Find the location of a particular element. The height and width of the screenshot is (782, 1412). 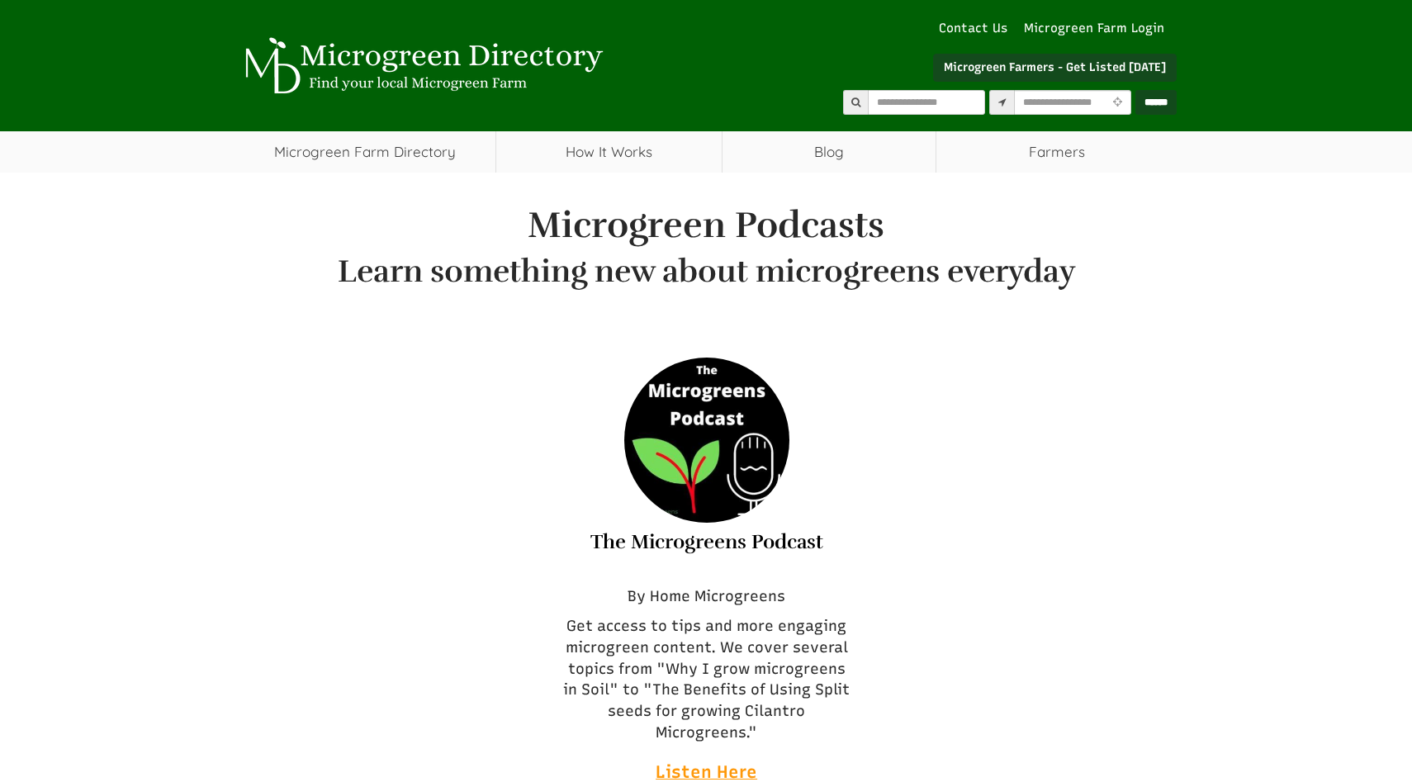

a: Contact Us is located at coordinates (972, 28).